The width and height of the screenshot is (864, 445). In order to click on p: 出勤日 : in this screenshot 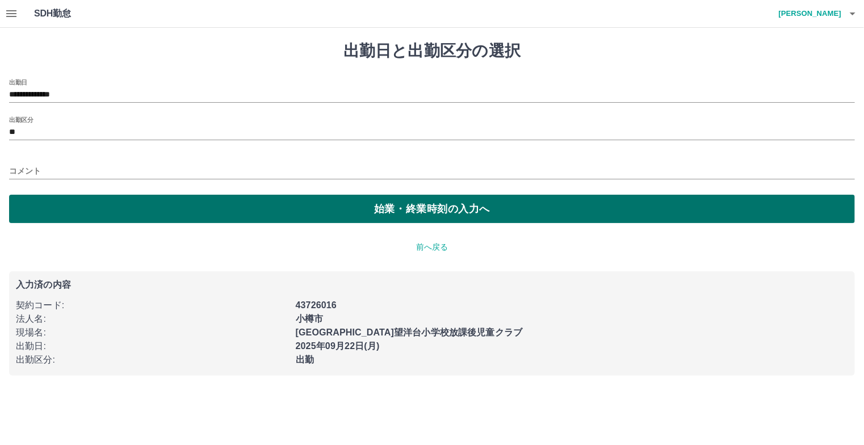, I will do `click(152, 346)`.